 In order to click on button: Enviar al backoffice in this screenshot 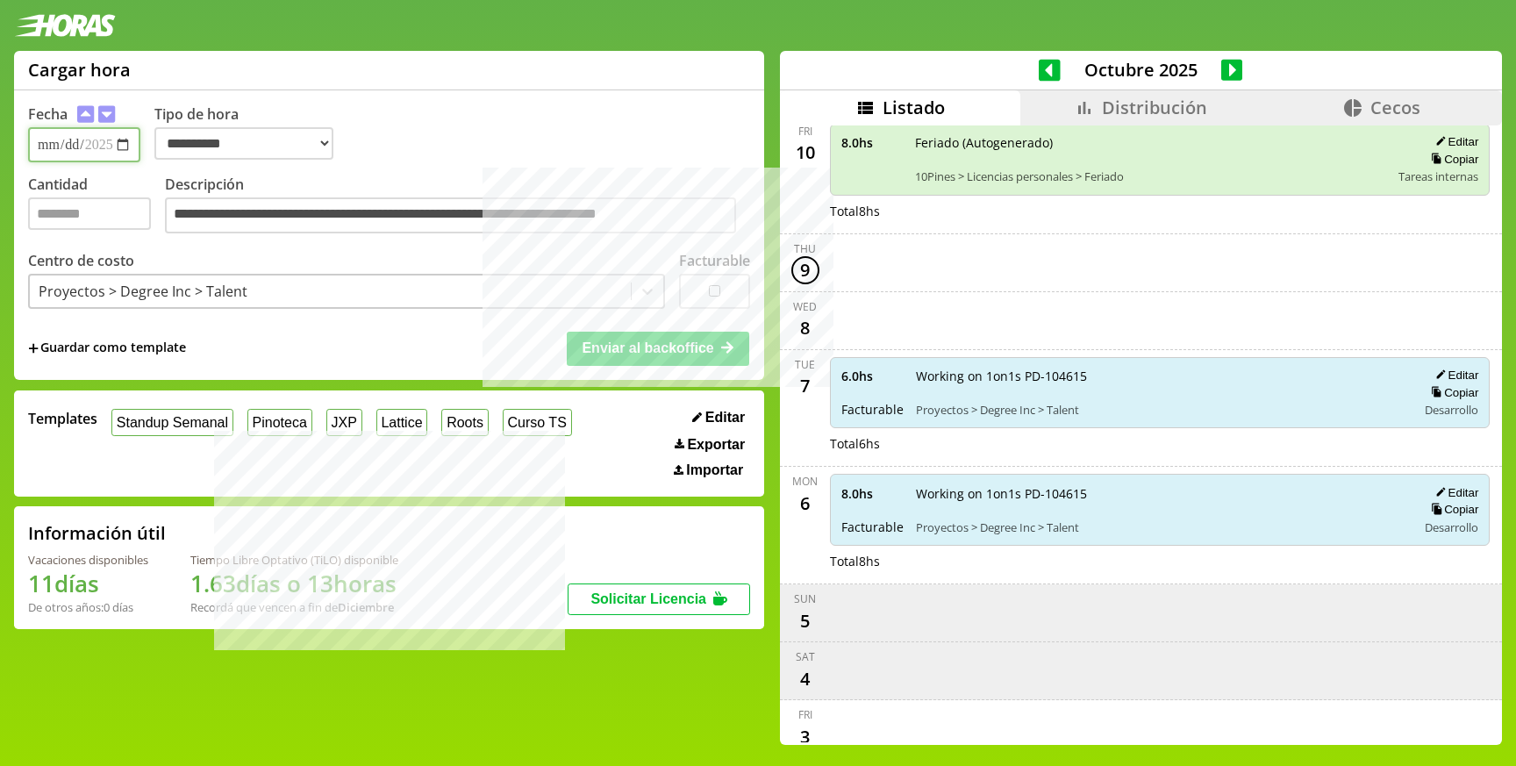, I will do `click(658, 348)`.